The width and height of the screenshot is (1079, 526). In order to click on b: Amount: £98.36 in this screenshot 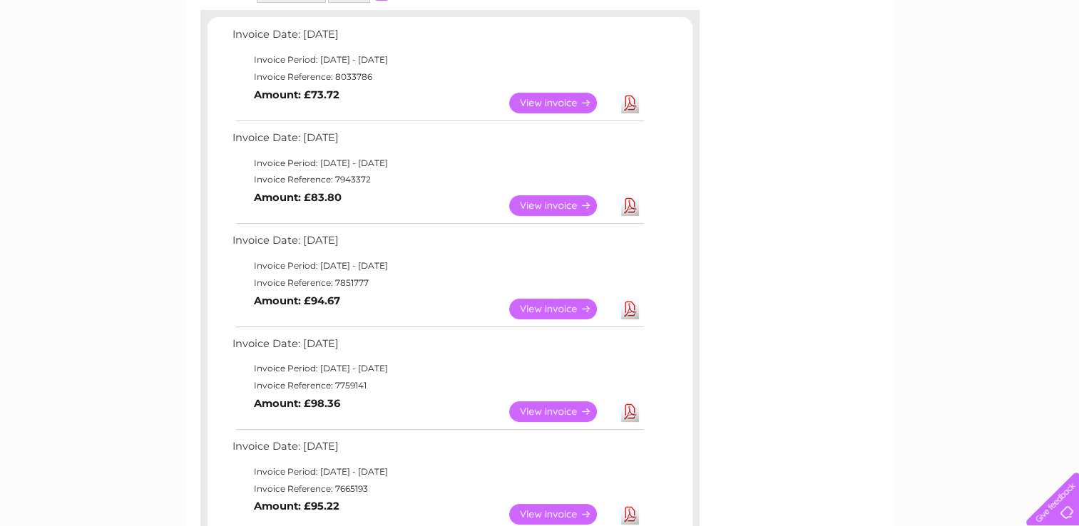, I will do `click(297, 404)`.